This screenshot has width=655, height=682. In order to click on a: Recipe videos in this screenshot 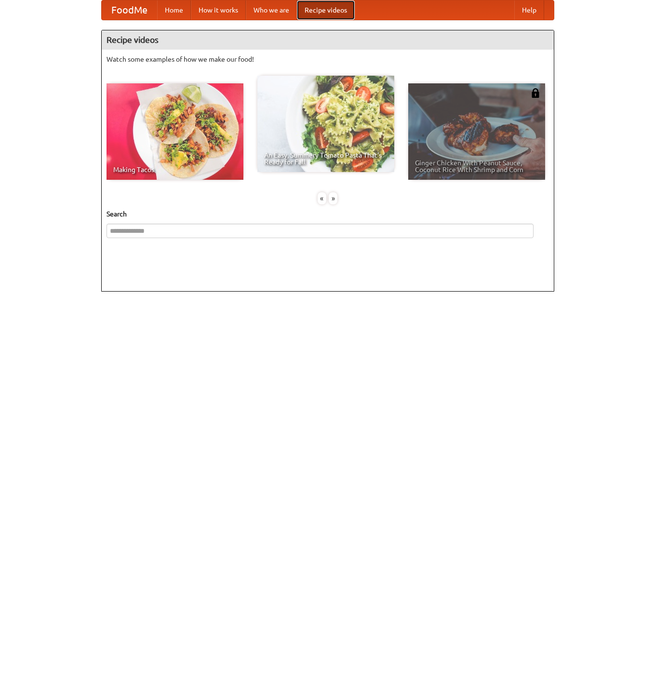, I will do `click(326, 10)`.